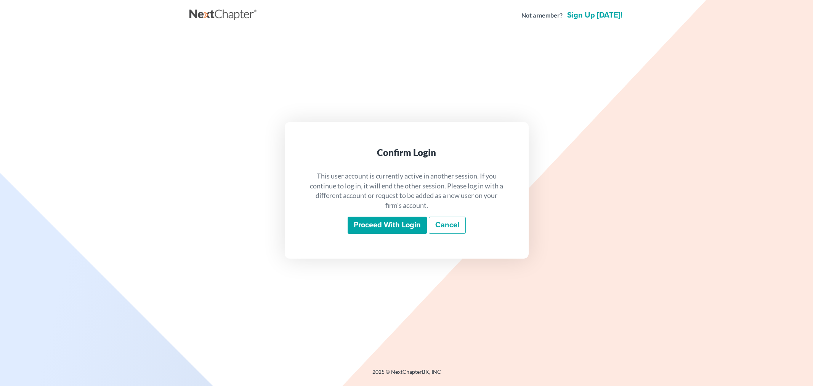  Describe the element at coordinates (407, 152) in the screenshot. I see `div: Confirm Login` at that location.